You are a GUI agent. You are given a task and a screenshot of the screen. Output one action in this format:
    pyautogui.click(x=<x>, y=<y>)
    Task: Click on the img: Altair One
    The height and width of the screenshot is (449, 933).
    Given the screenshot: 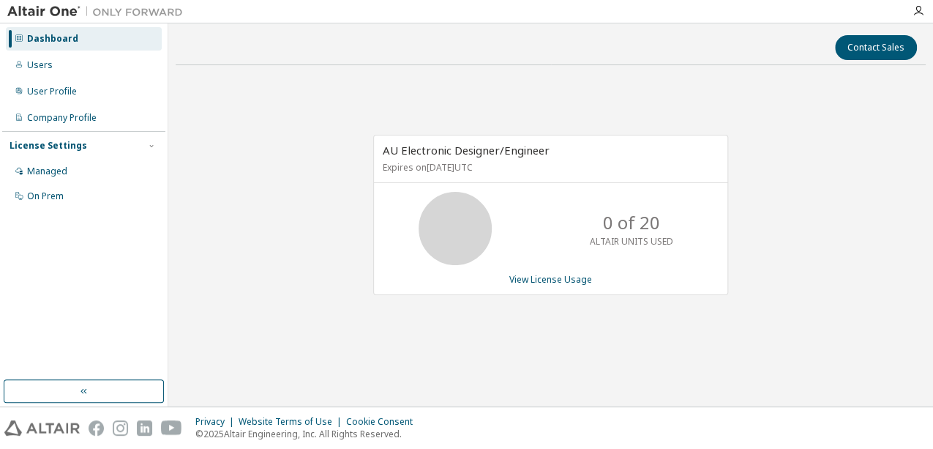 What is the action you would take?
    pyautogui.click(x=99, y=12)
    